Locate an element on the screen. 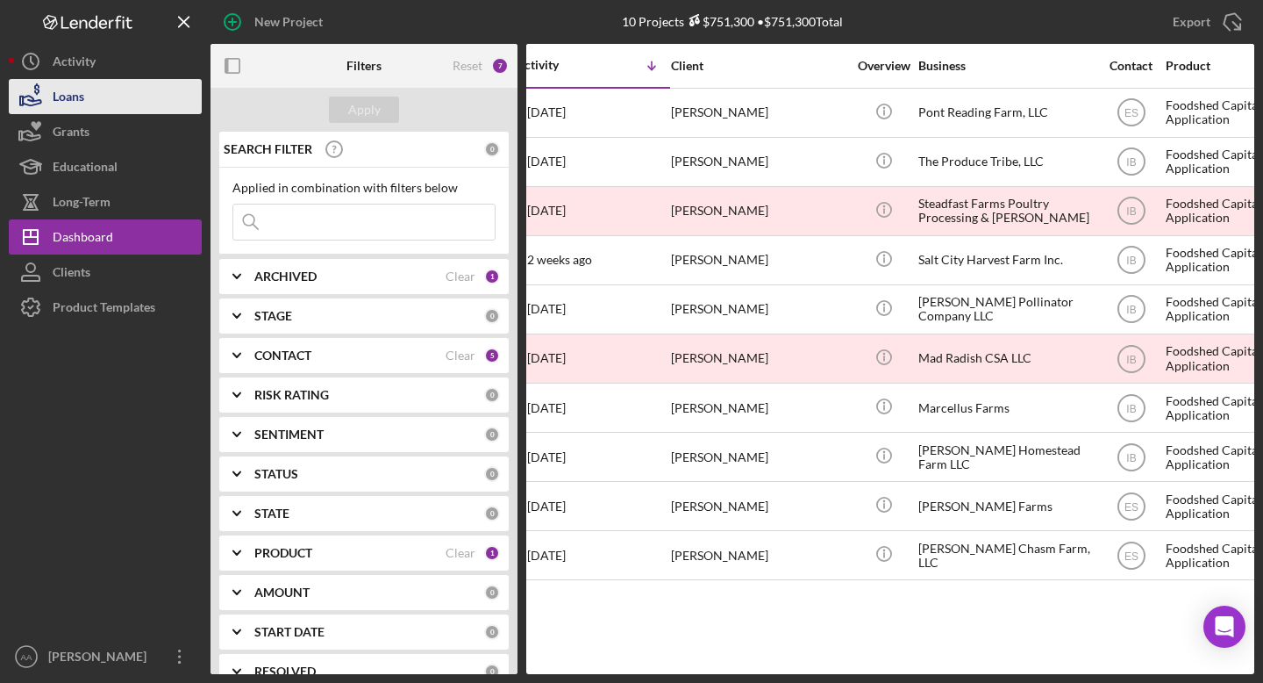 This screenshot has height=683, width=1263. button: Clients is located at coordinates (105, 272).